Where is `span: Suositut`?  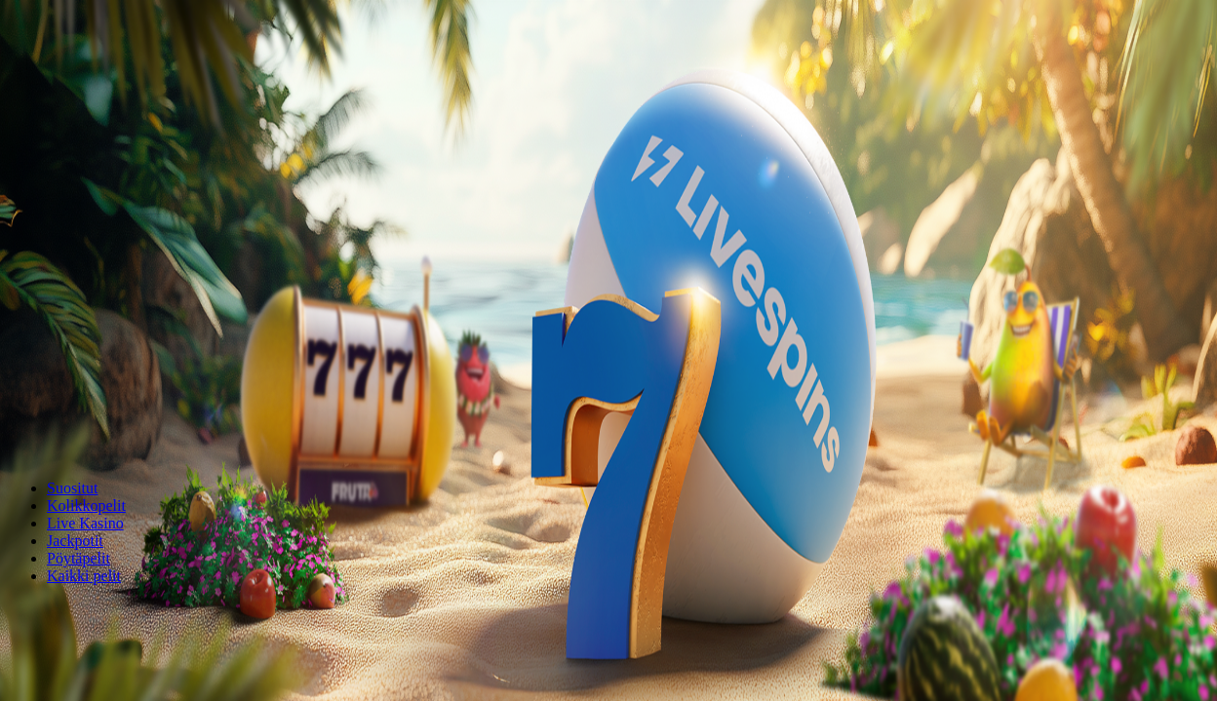 span: Suositut is located at coordinates (72, 487).